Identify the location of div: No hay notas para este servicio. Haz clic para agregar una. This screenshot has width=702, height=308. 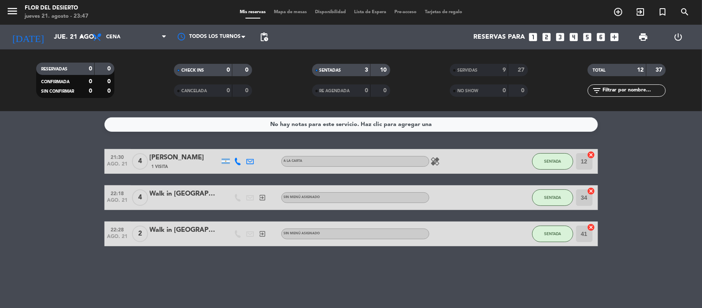
(351, 124).